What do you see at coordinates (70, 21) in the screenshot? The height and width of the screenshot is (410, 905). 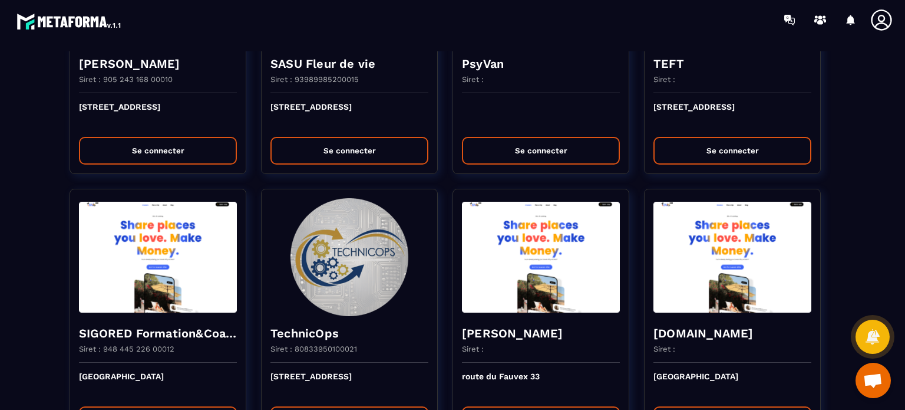 I see `img: logo` at bounding box center [70, 21].